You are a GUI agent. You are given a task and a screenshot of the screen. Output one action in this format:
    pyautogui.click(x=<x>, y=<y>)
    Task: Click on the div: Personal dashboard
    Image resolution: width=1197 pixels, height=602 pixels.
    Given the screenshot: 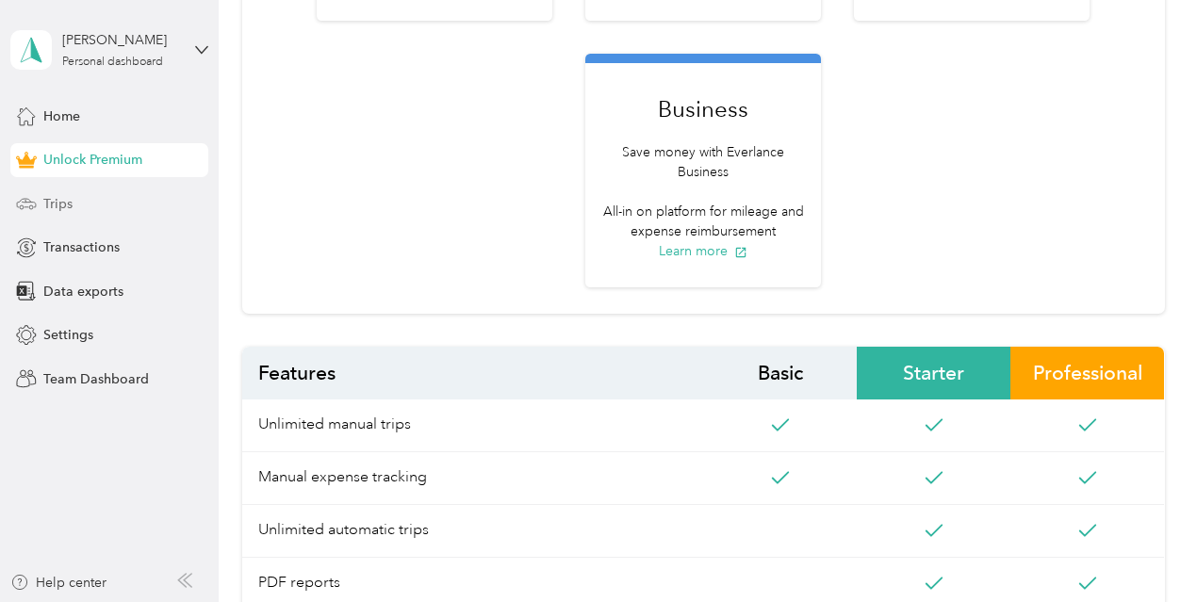 What is the action you would take?
    pyautogui.click(x=112, y=62)
    